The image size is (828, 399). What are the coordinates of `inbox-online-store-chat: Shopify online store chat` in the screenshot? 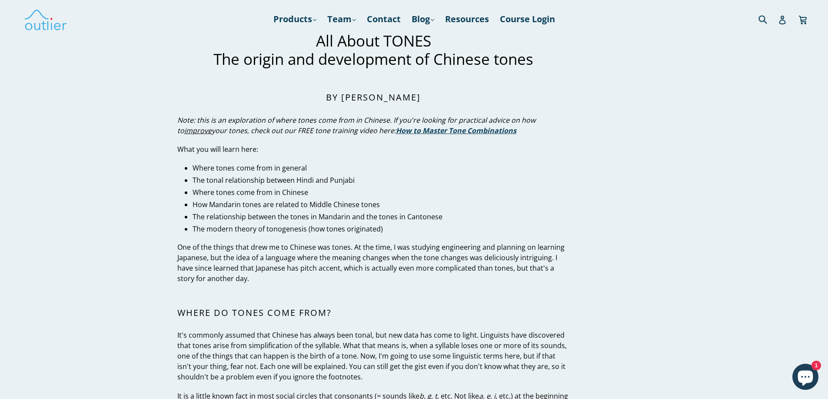 It's located at (806, 377).